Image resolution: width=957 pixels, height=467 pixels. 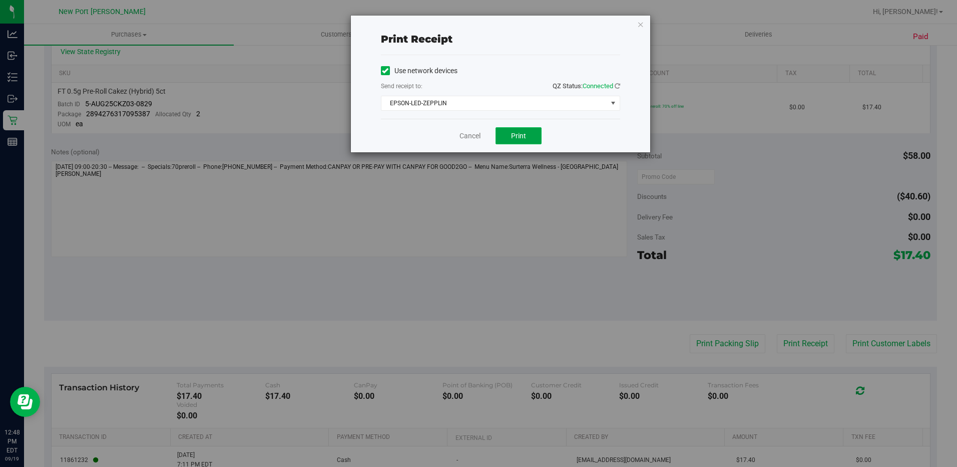 What do you see at coordinates (402, 86) in the screenshot?
I see `label: Send receipt to:` at bounding box center [402, 86].